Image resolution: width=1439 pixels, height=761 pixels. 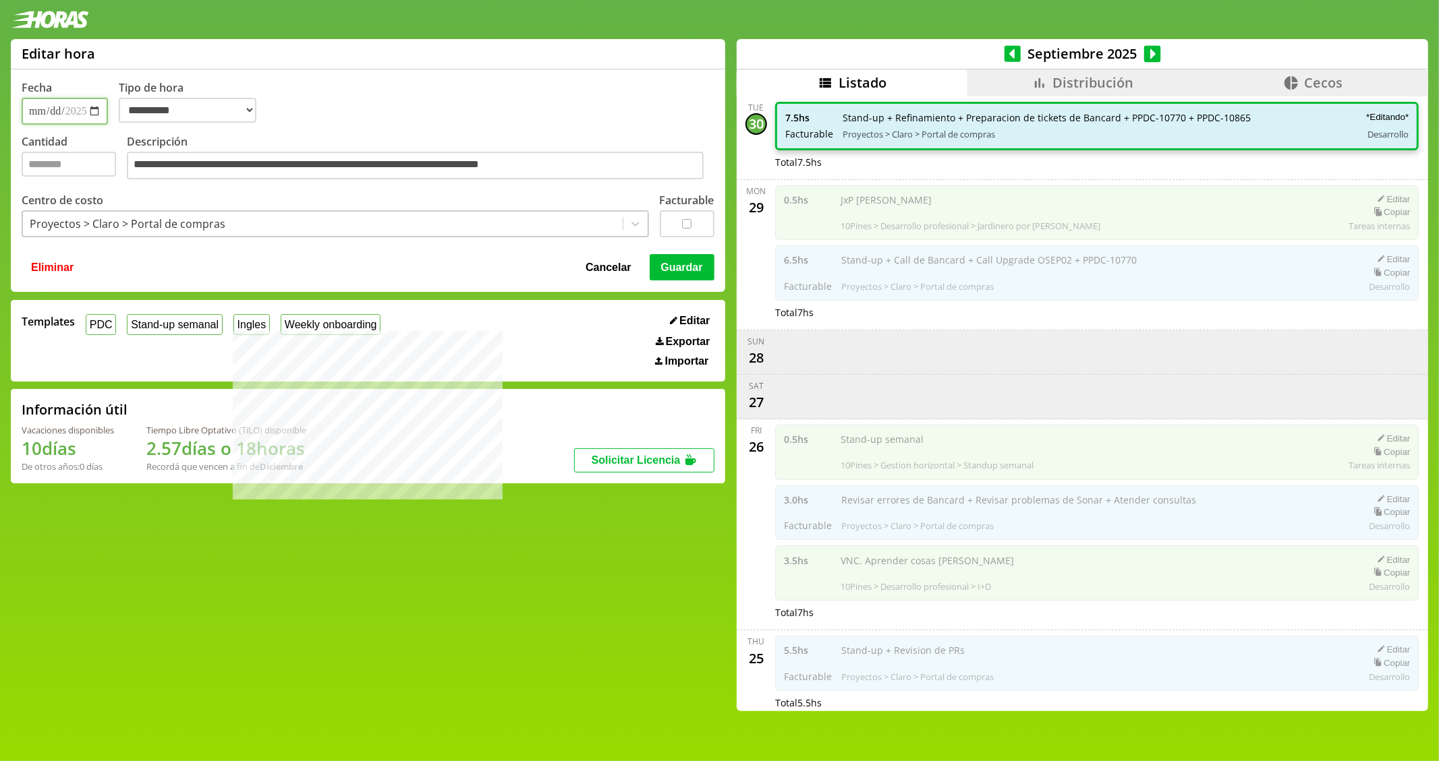 I want to click on div: Total 7.5 hs, so click(x=1097, y=162).